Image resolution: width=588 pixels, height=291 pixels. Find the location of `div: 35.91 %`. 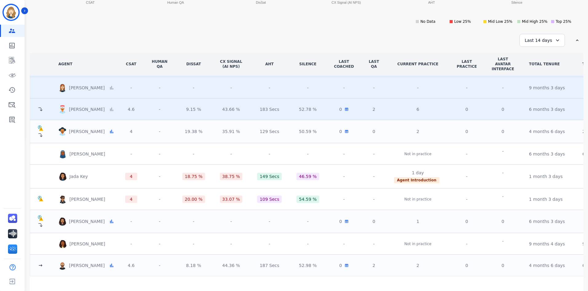

div: 35.91 % is located at coordinates (231, 131).